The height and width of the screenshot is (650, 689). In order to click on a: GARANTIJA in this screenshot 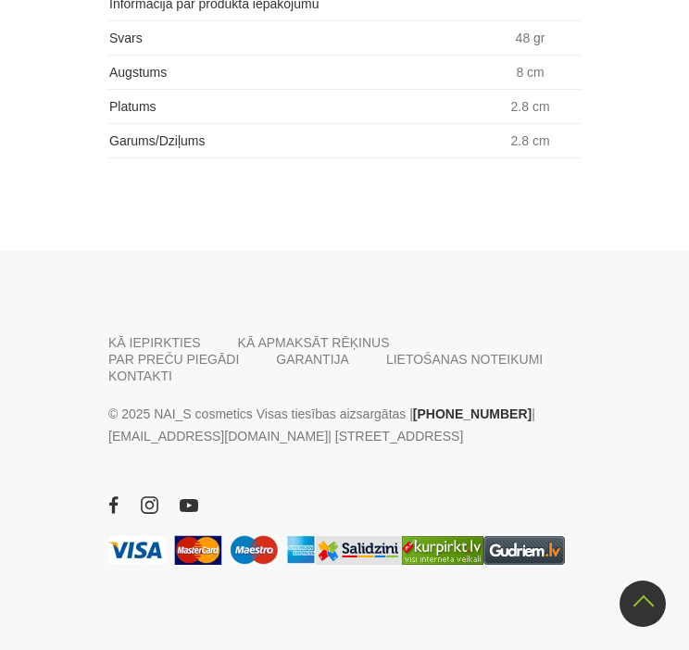, I will do `click(312, 359)`.